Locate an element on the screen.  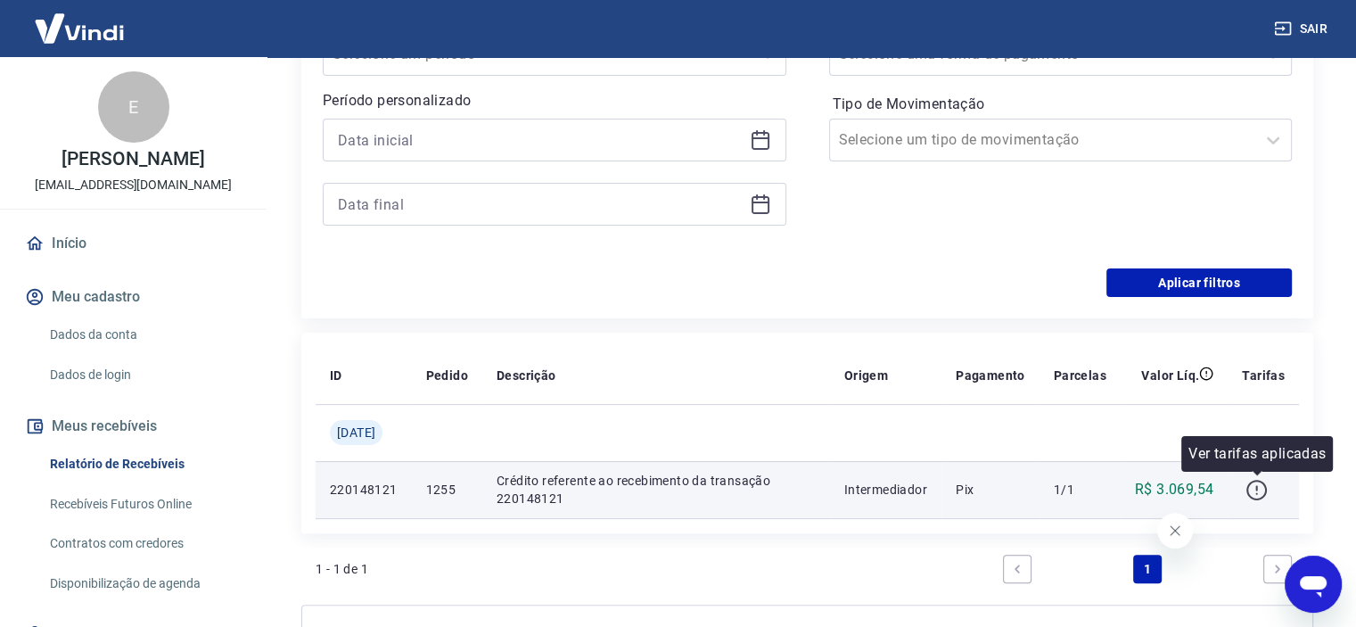
a: Dados de login is located at coordinates (144, 375).